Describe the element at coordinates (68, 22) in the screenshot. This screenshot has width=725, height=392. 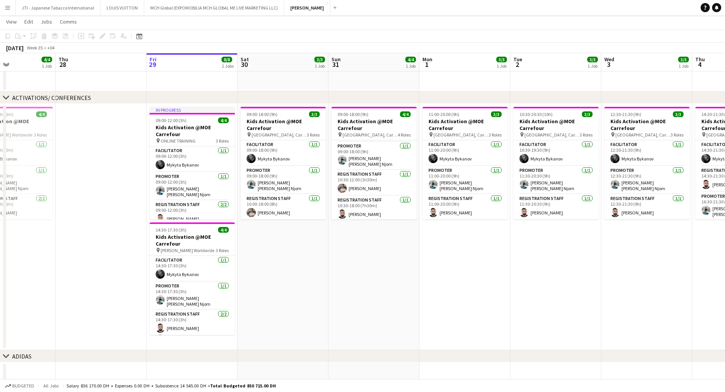
I see `span: Comms` at that location.